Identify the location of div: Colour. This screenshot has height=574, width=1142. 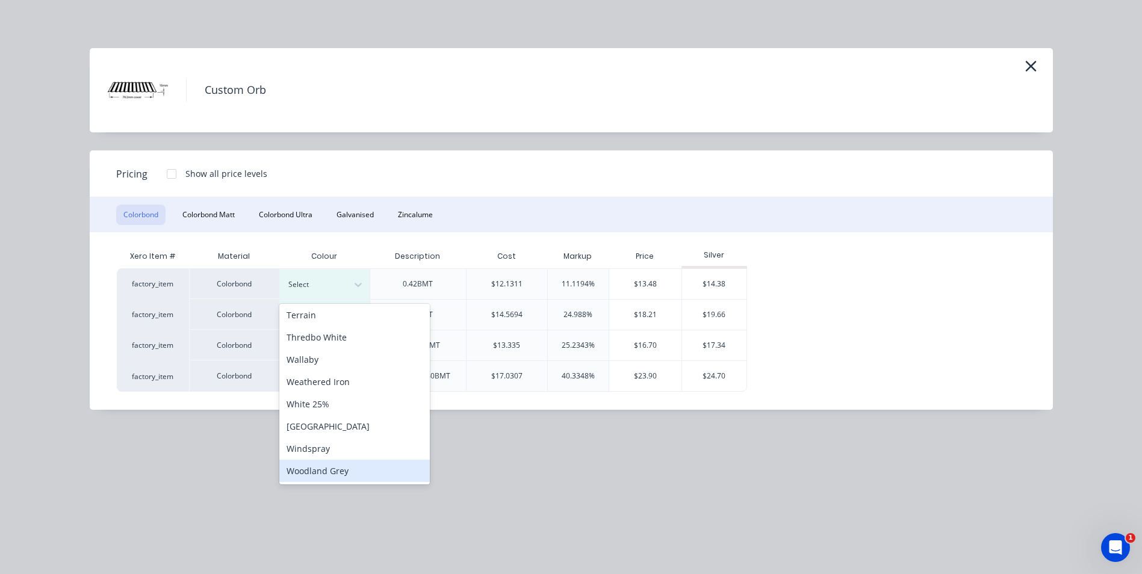
(325, 256).